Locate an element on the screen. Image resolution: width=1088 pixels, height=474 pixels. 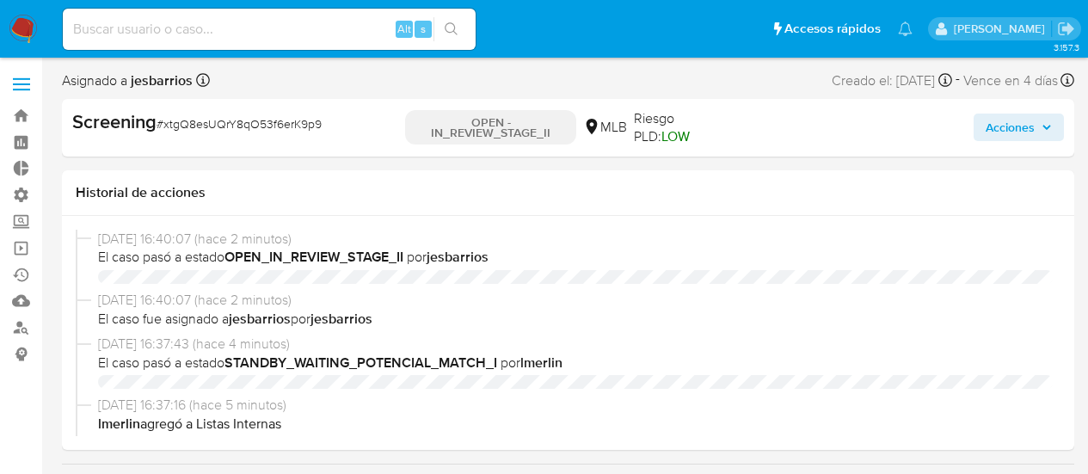
span: s is located at coordinates (423, 28).